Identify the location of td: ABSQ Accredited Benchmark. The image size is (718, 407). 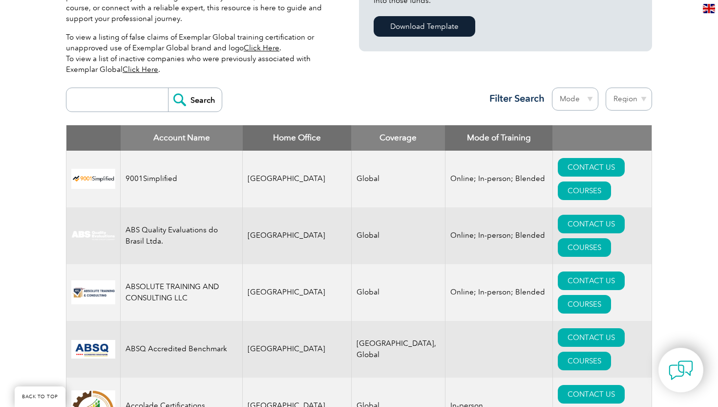
(182, 349).